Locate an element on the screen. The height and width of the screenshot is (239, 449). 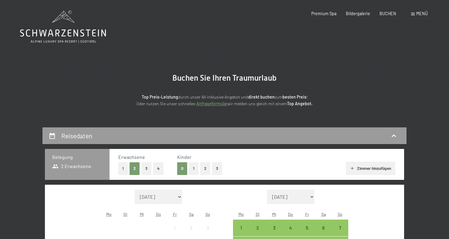
strong: direkt buchen is located at coordinates (261, 97).